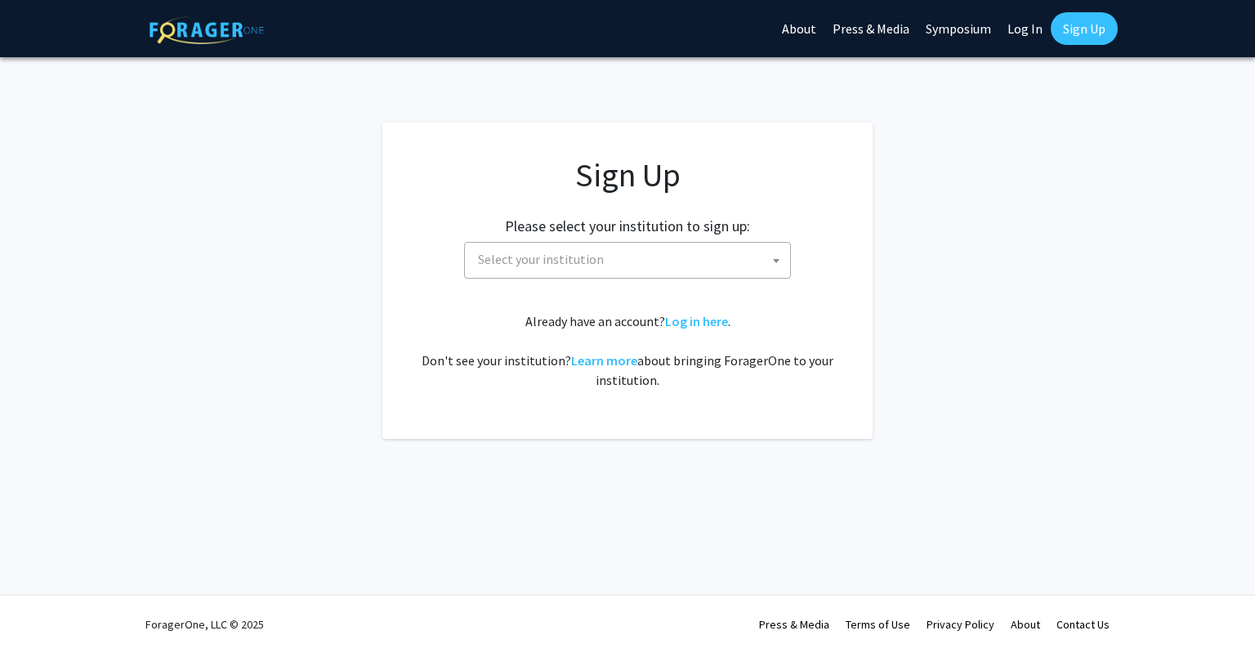 The width and height of the screenshot is (1255, 653). What do you see at coordinates (207, 29) in the screenshot?
I see `img: ForagerOne Logo` at bounding box center [207, 29].